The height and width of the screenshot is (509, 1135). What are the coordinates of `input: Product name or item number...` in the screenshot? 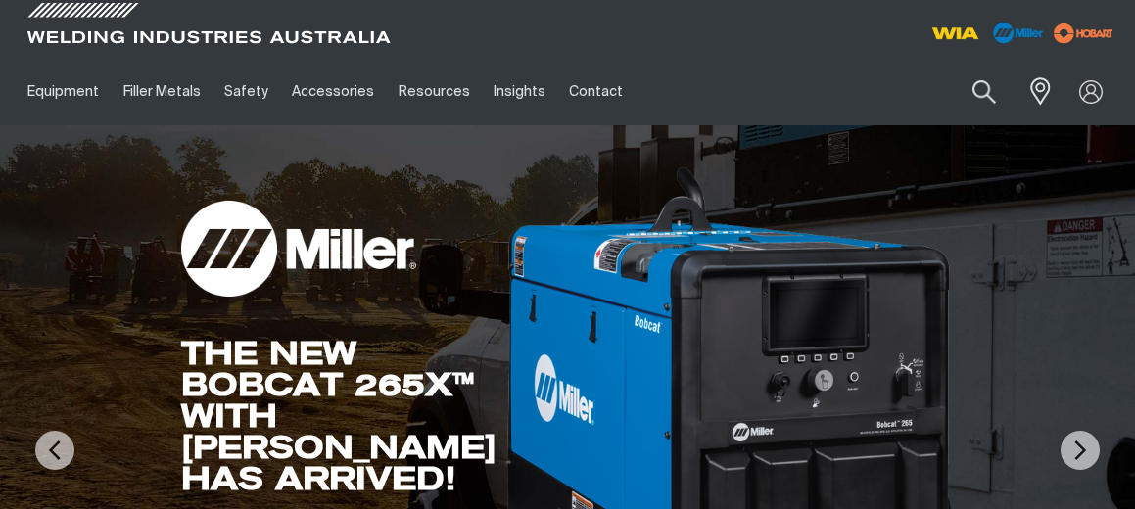 It's located at (971, 91).